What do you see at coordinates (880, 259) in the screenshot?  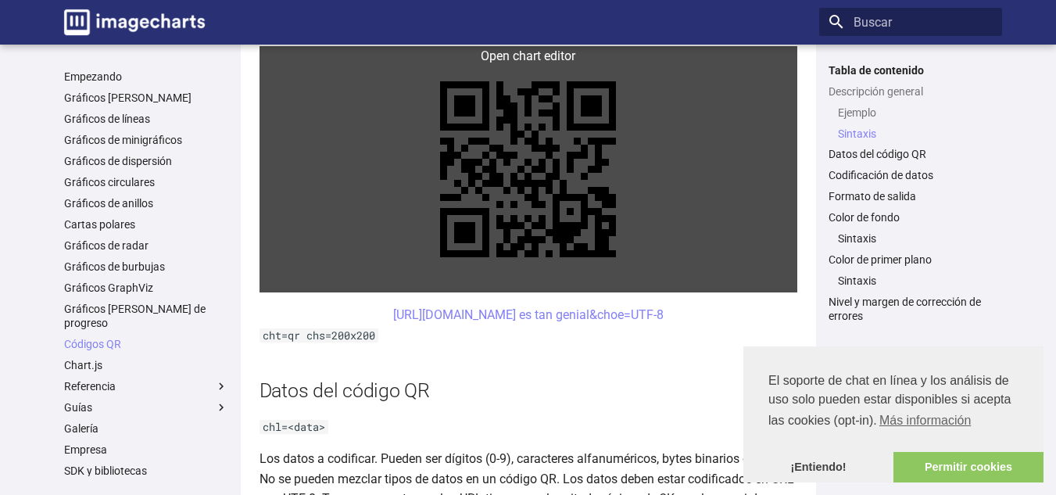 I see `font: Color de primer plano` at bounding box center [880, 259].